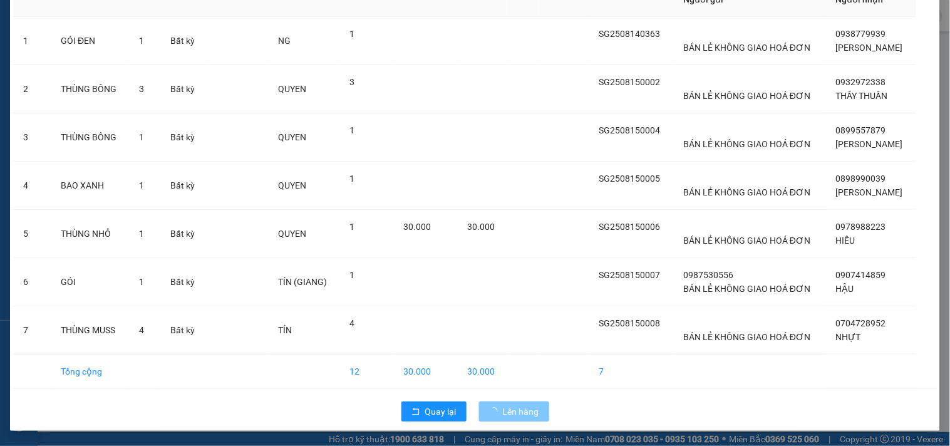 This screenshot has height=446, width=950. What do you see at coordinates (845, 289) in the screenshot?
I see `span: HẬU` at bounding box center [845, 289].